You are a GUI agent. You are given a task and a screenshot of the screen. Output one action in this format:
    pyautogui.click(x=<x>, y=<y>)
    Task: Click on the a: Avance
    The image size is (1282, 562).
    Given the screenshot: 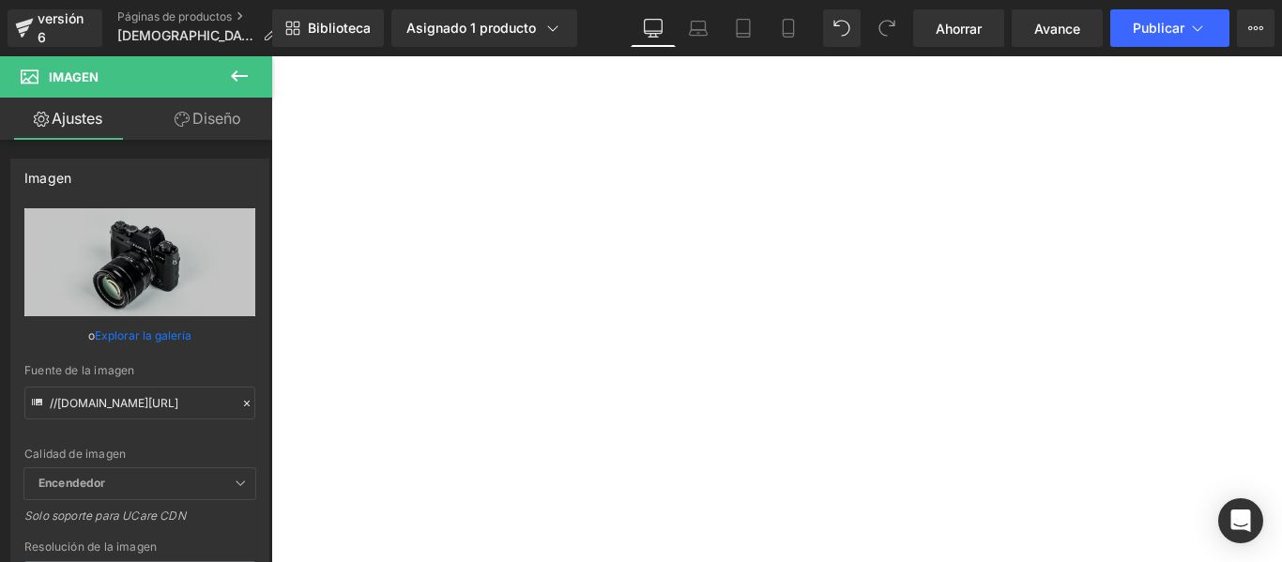 What is the action you would take?
    pyautogui.click(x=1057, y=28)
    